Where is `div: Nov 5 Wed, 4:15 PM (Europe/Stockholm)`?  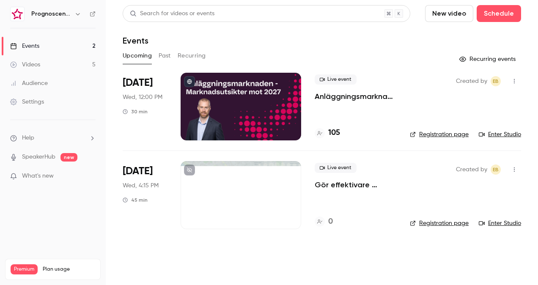
div: Nov 5 Wed, 4:15 PM (Europe/Stockholm) is located at coordinates (145, 195).